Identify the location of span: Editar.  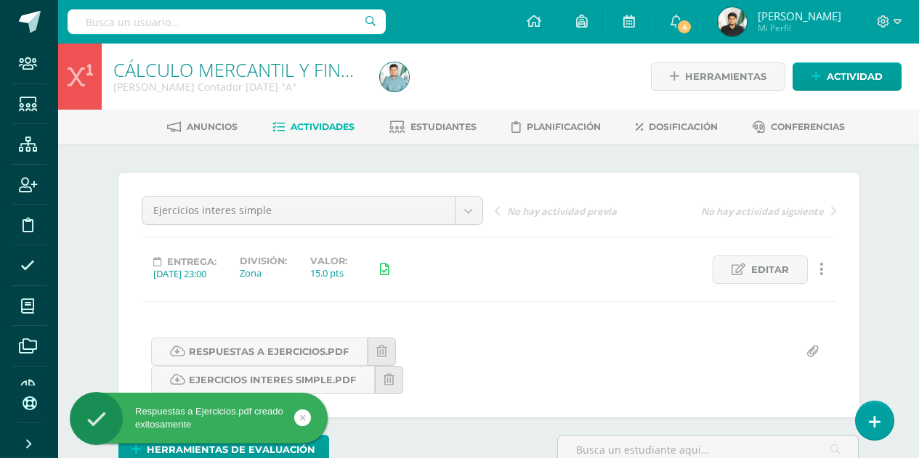
(770, 269).